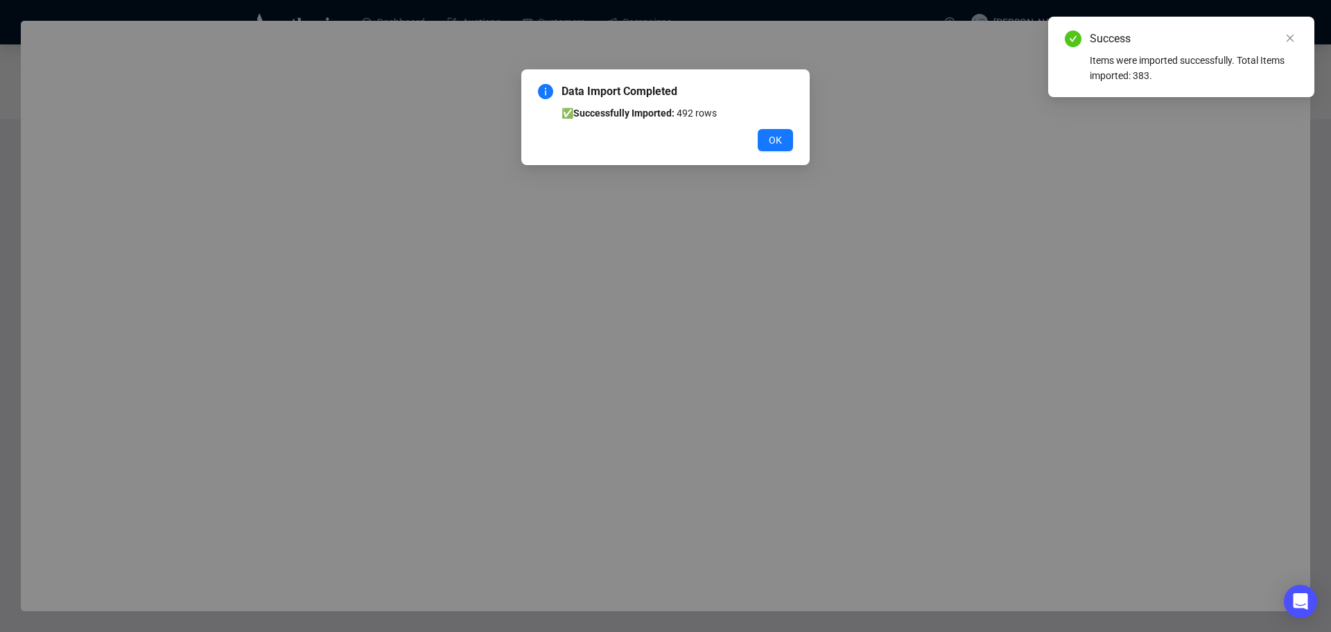  What do you see at coordinates (1290, 38) in the screenshot?
I see `a: Close` at bounding box center [1290, 38].